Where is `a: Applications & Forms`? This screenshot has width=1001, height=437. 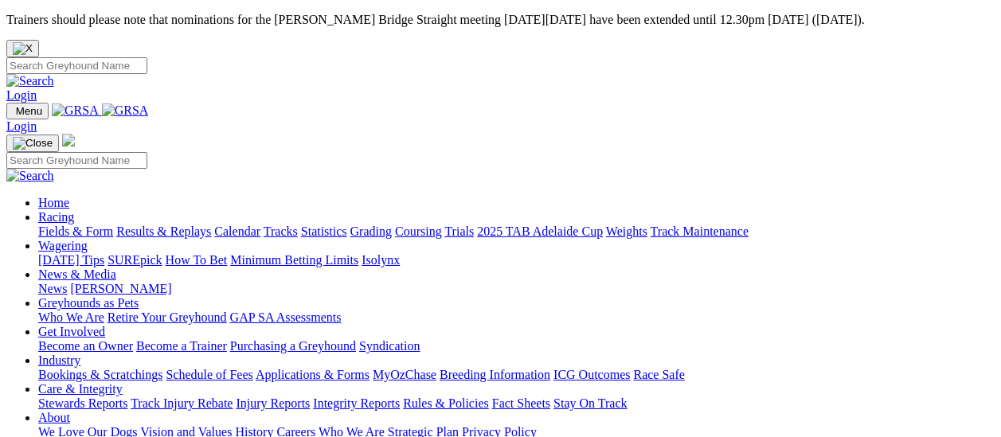 a: Applications & Forms is located at coordinates (312, 374).